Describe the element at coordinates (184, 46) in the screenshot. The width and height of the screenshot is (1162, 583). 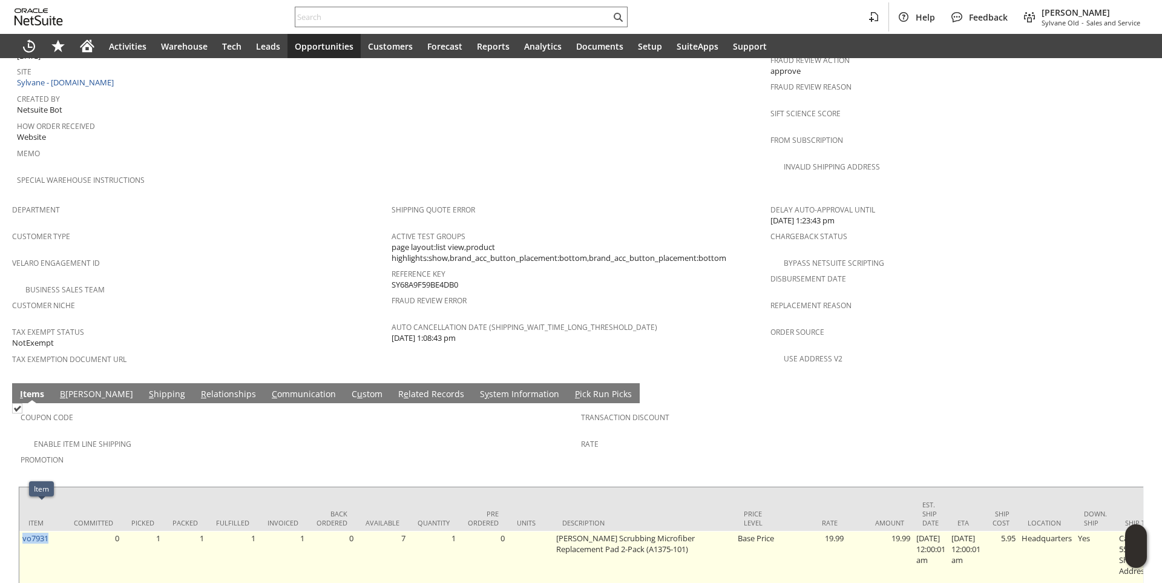
I see `a: Warehouse` at that location.